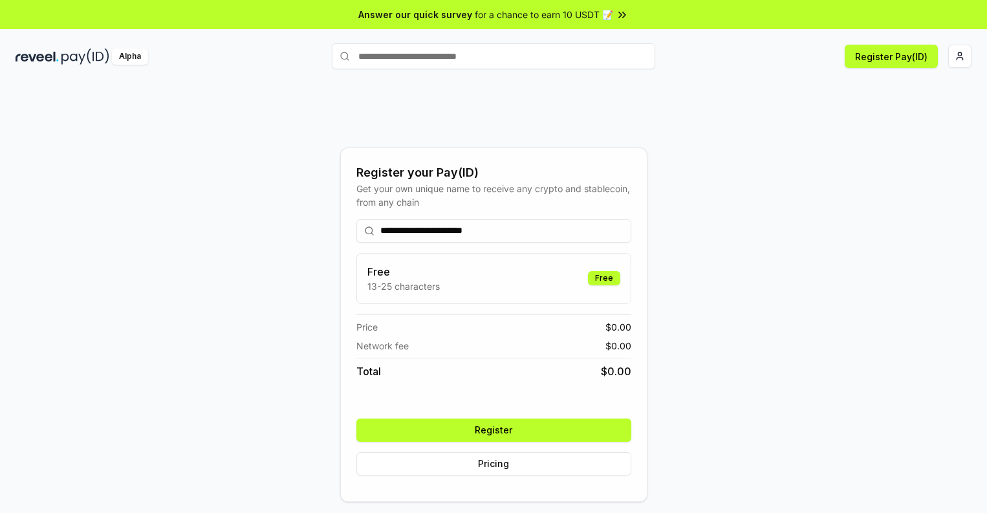 Image resolution: width=987 pixels, height=513 pixels. I want to click on img: reveel_dark, so click(37, 56).